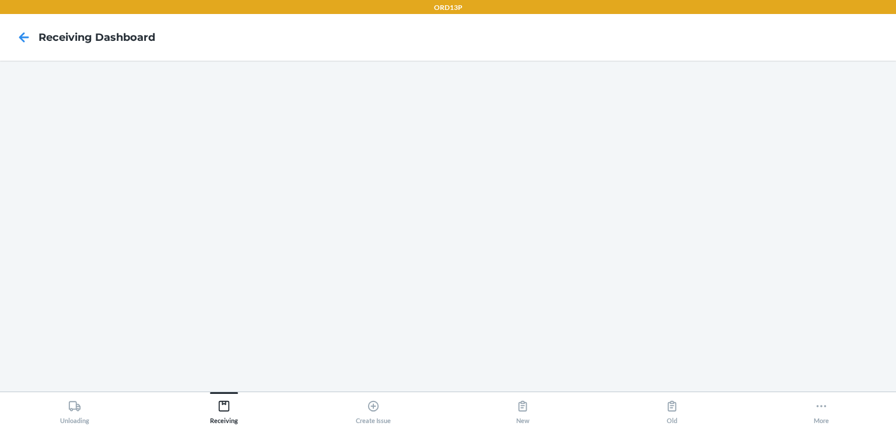  Describe the element at coordinates (821, 408) in the screenshot. I see `button: More` at that location.